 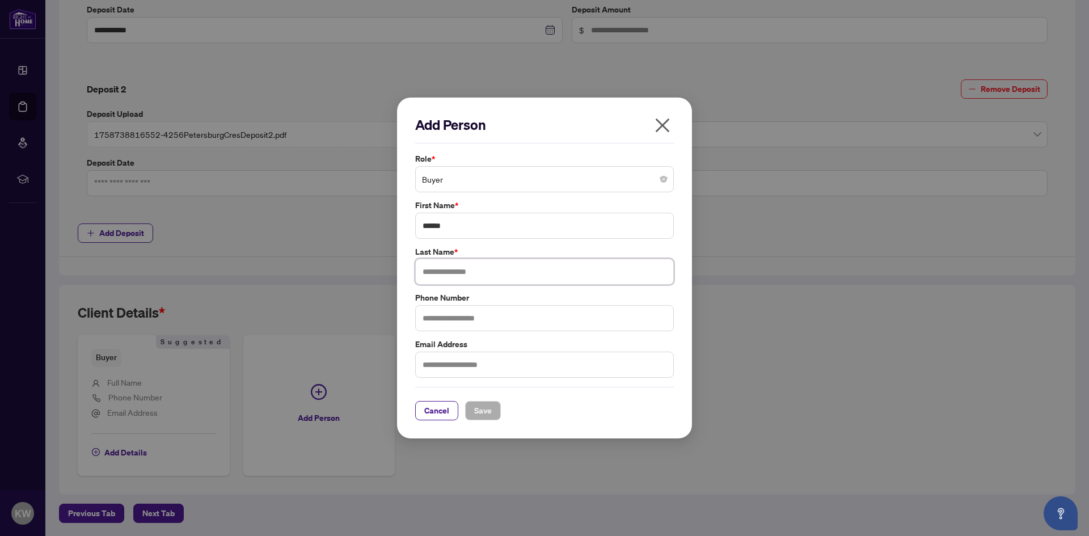 I want to click on label: Email Address, so click(x=544, y=344).